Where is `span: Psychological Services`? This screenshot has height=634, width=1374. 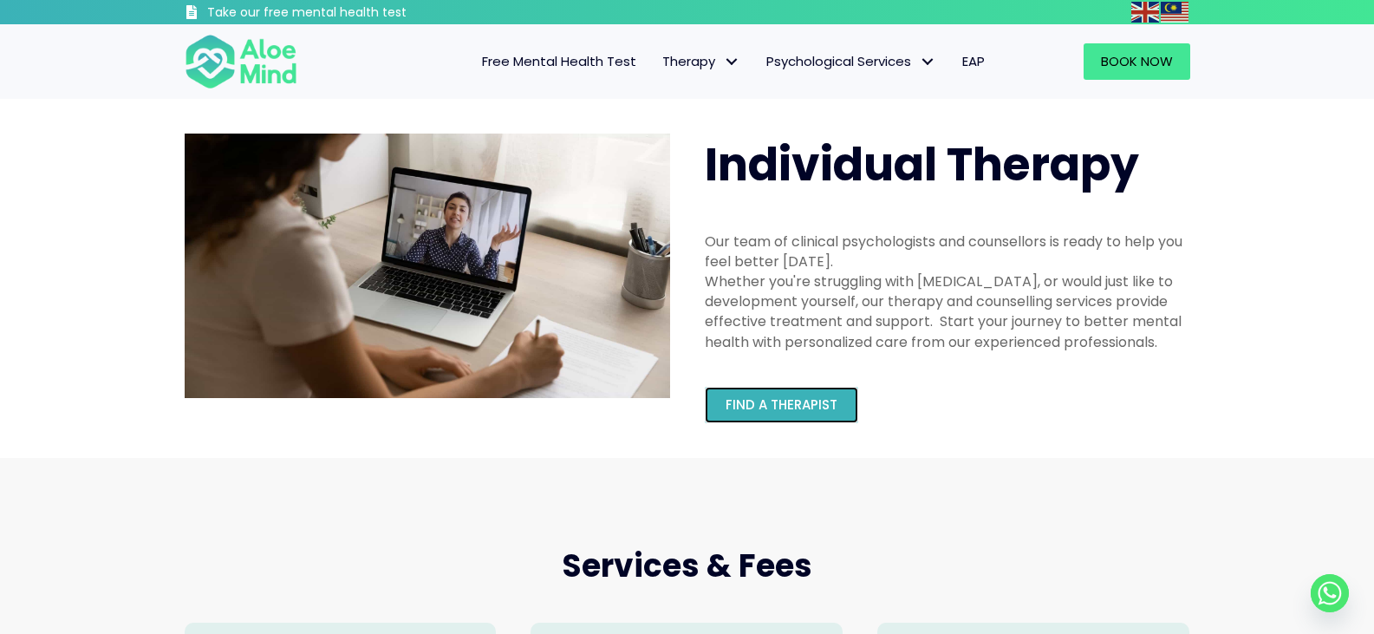
span: Psychological Services is located at coordinates (851, 61).